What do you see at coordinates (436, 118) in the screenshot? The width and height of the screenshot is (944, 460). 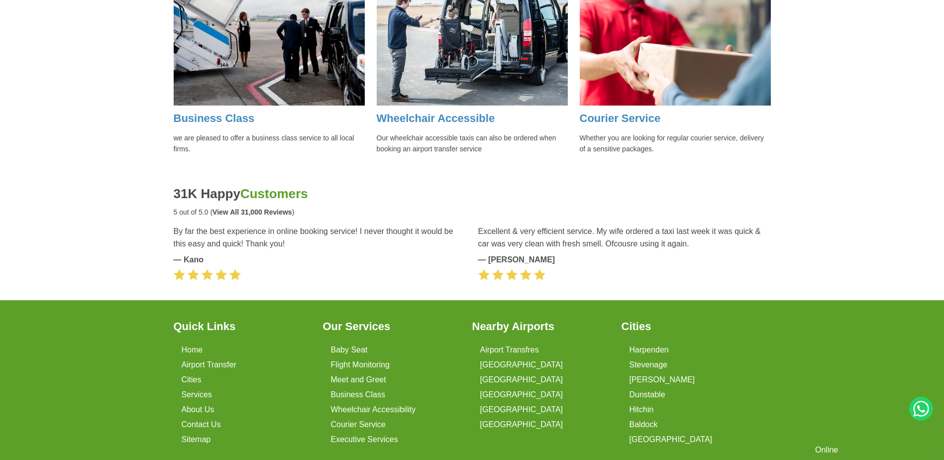 I see `a: Wheelchair Accessible` at bounding box center [436, 118].